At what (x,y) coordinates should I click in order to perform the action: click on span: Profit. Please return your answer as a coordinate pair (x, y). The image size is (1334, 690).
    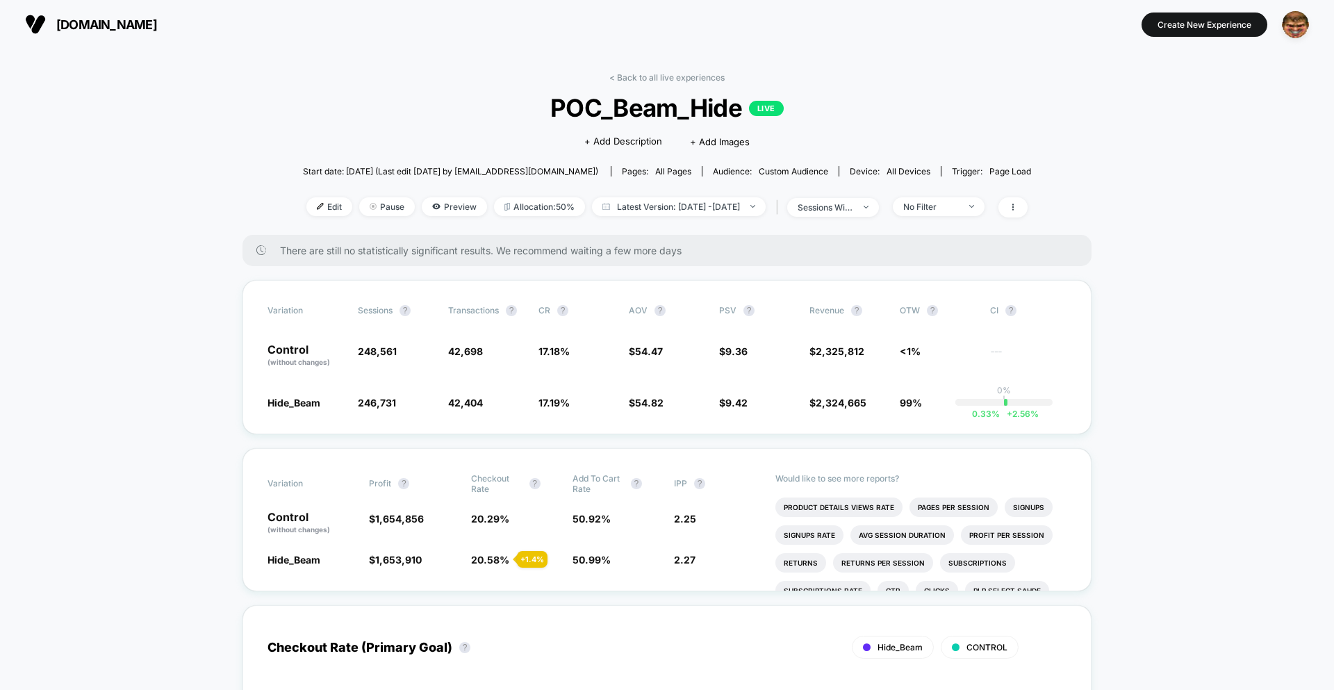
    Looking at the image, I should click on (380, 483).